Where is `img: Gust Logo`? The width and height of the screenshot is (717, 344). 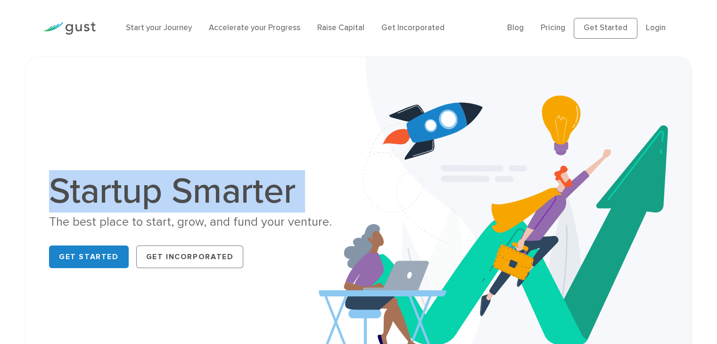 img: Gust Logo is located at coordinates (69, 28).